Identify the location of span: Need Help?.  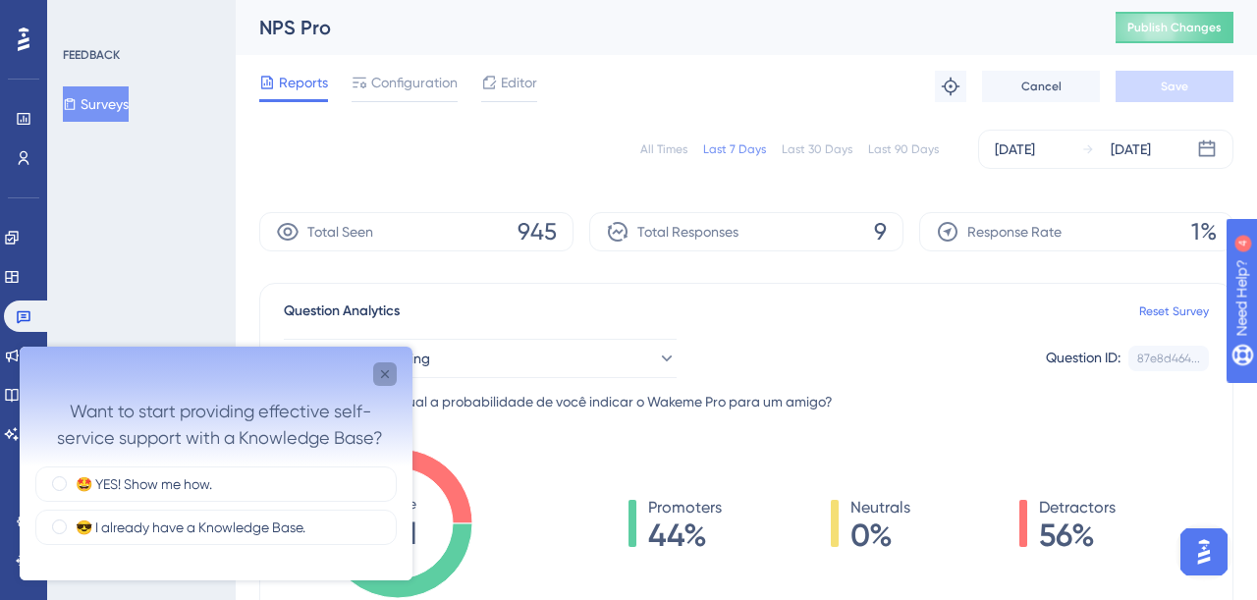
(84, 17).